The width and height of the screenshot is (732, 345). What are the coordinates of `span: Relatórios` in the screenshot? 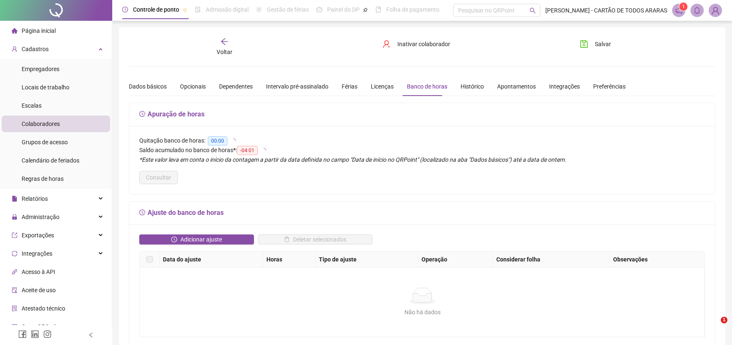 It's located at (34, 199).